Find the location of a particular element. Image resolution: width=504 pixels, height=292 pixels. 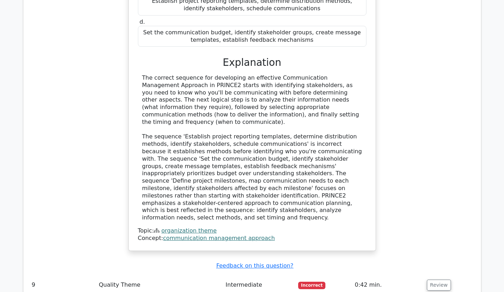

u: Feedback on this question? is located at coordinates (255, 265).